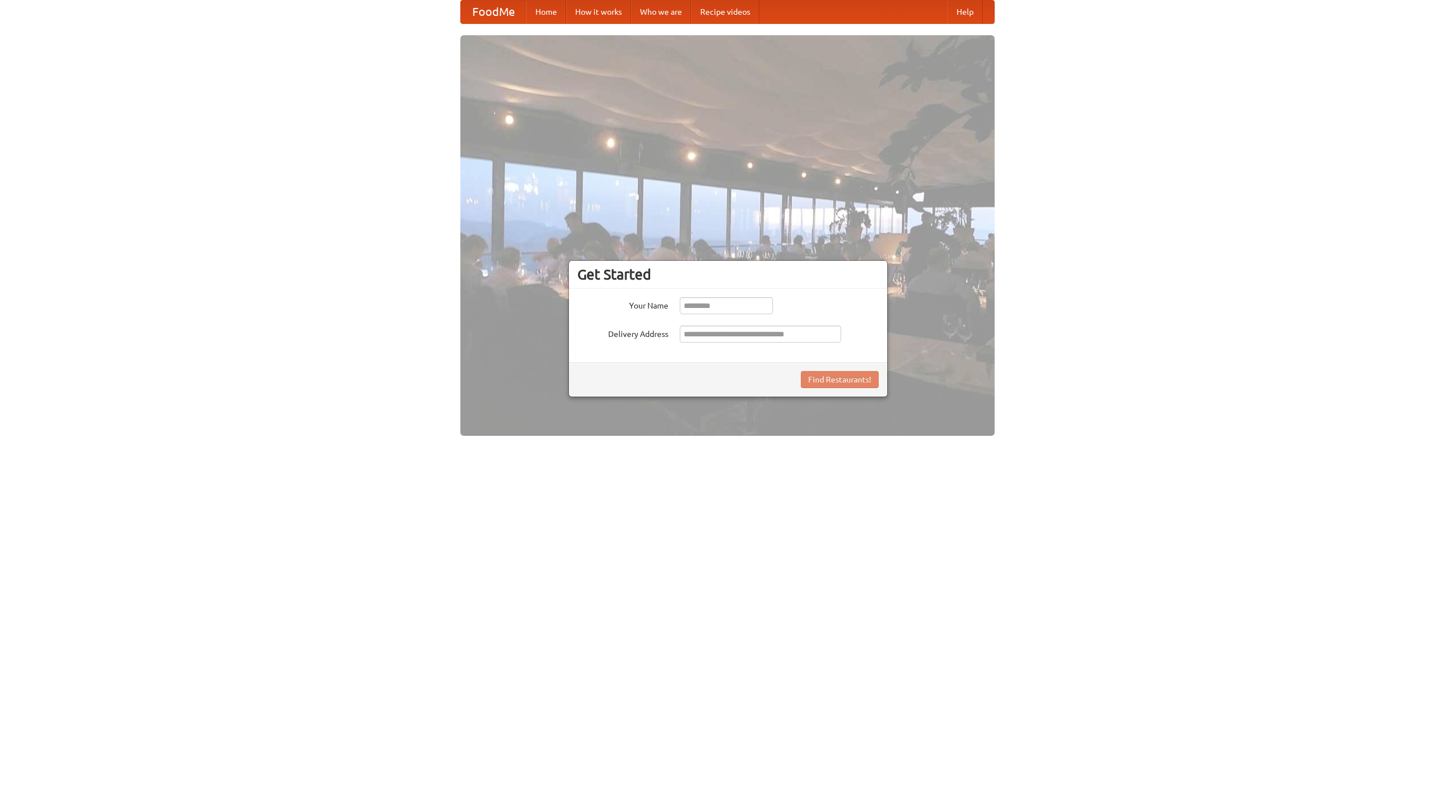 The image size is (1455, 804). What do you see at coordinates (546, 12) in the screenshot?
I see `a: Home` at bounding box center [546, 12].